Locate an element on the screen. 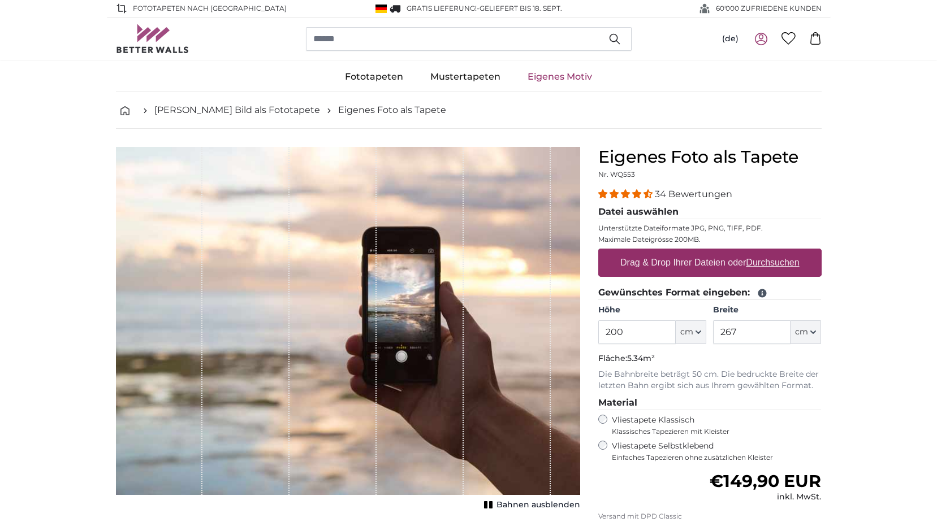  span: Nr. WQ553 is located at coordinates (616, 174).